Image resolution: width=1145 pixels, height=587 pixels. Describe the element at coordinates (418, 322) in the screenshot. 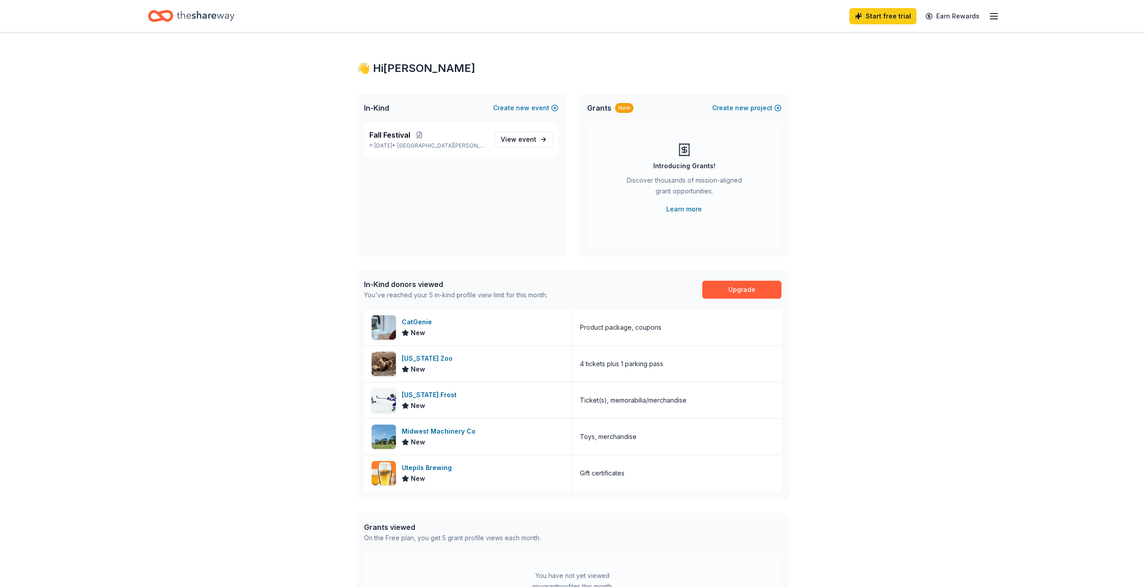

I see `div: CatGenie` at that location.